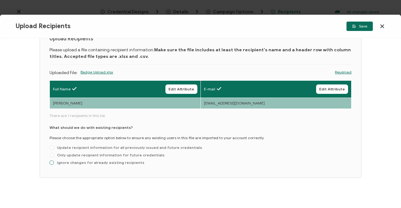 This screenshot has width=401, height=208. What do you see at coordinates (43, 26) in the screenshot?
I see `span: Upload Recipients` at bounding box center [43, 26].